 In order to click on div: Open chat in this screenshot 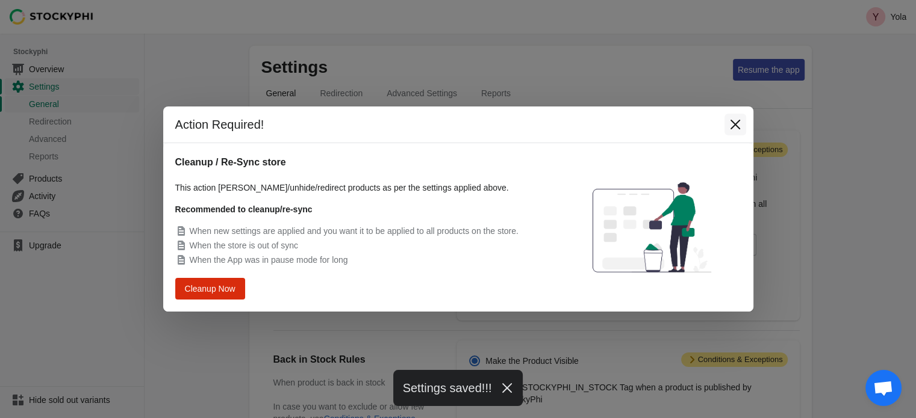, I will do `click(883, 388)`.